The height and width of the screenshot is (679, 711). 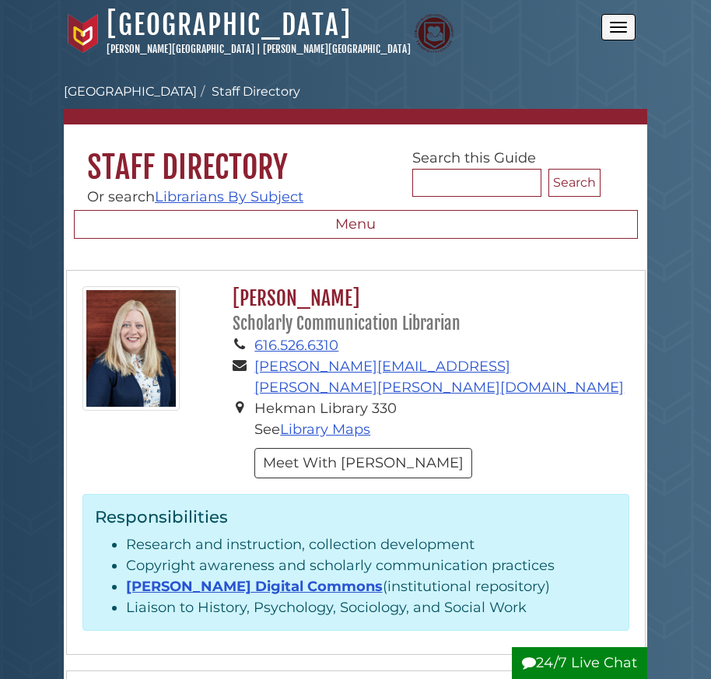 What do you see at coordinates (325, 430) in the screenshot?
I see `a: Library Maps` at bounding box center [325, 430].